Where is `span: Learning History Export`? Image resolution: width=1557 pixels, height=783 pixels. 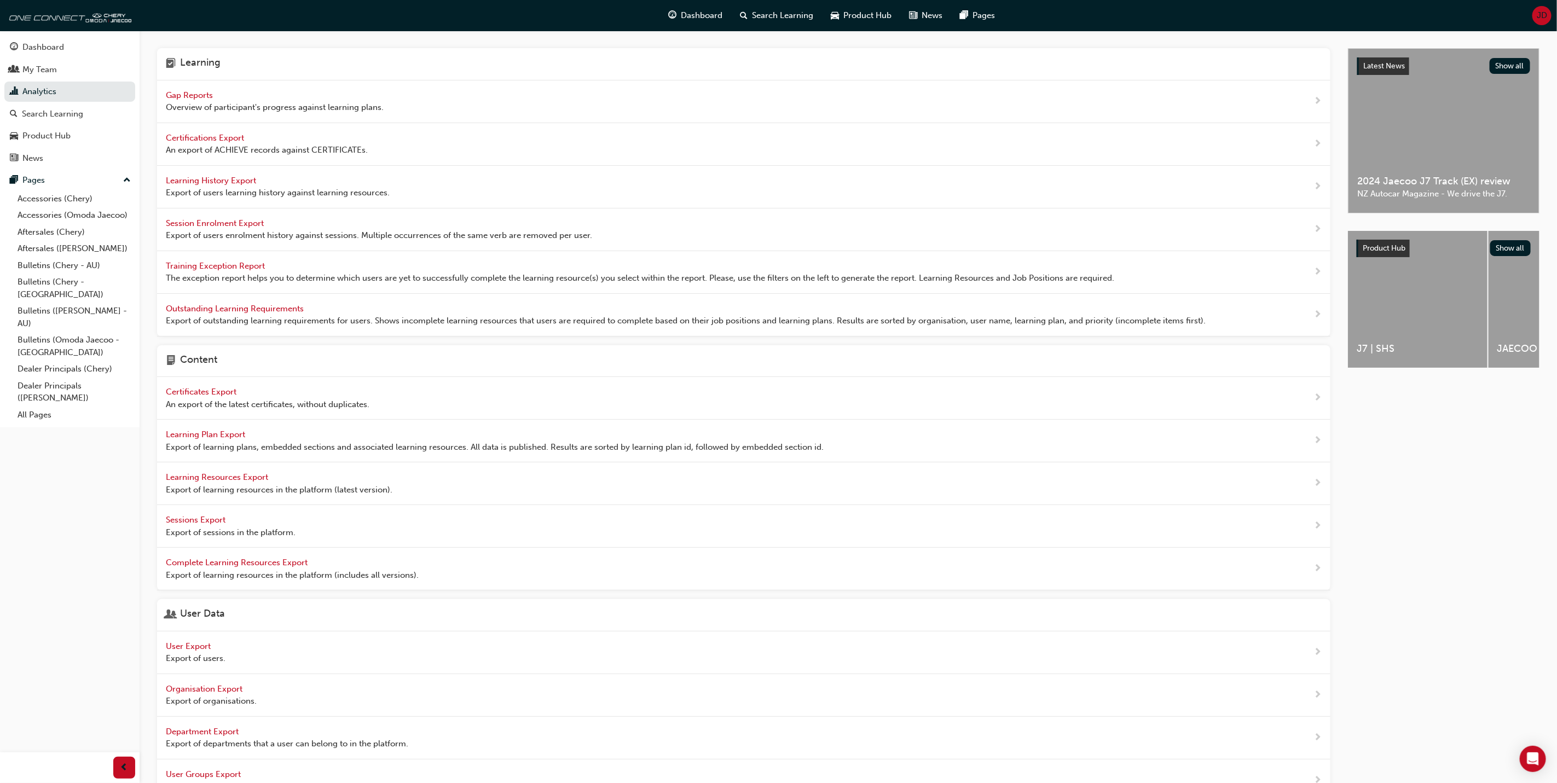 span: Learning History Export is located at coordinates (212, 181).